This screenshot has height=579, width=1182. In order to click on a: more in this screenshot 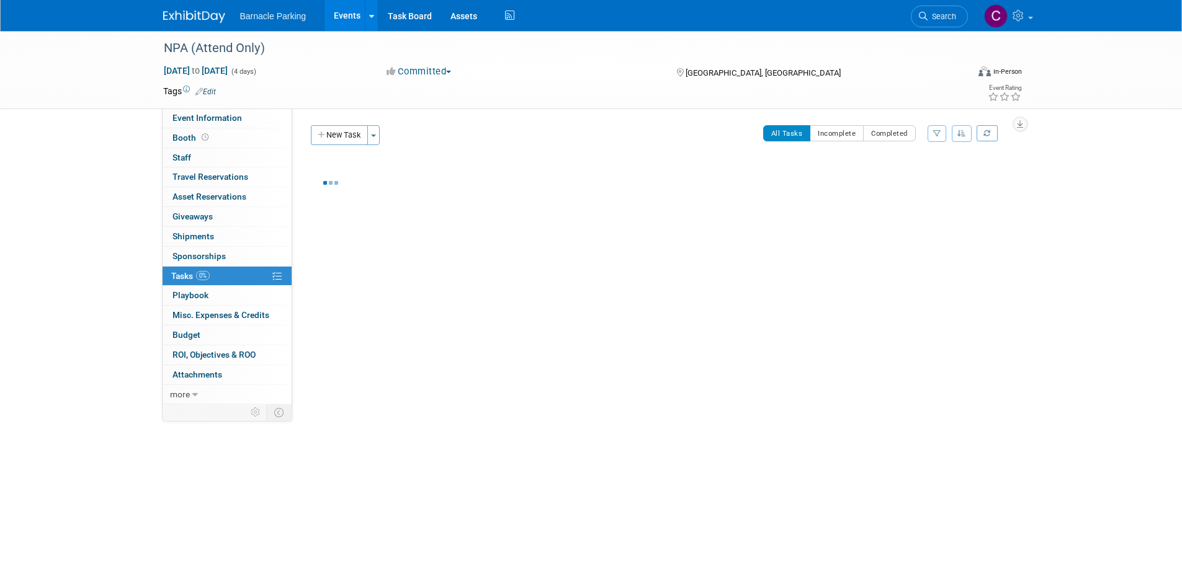, I will do `click(227, 395)`.